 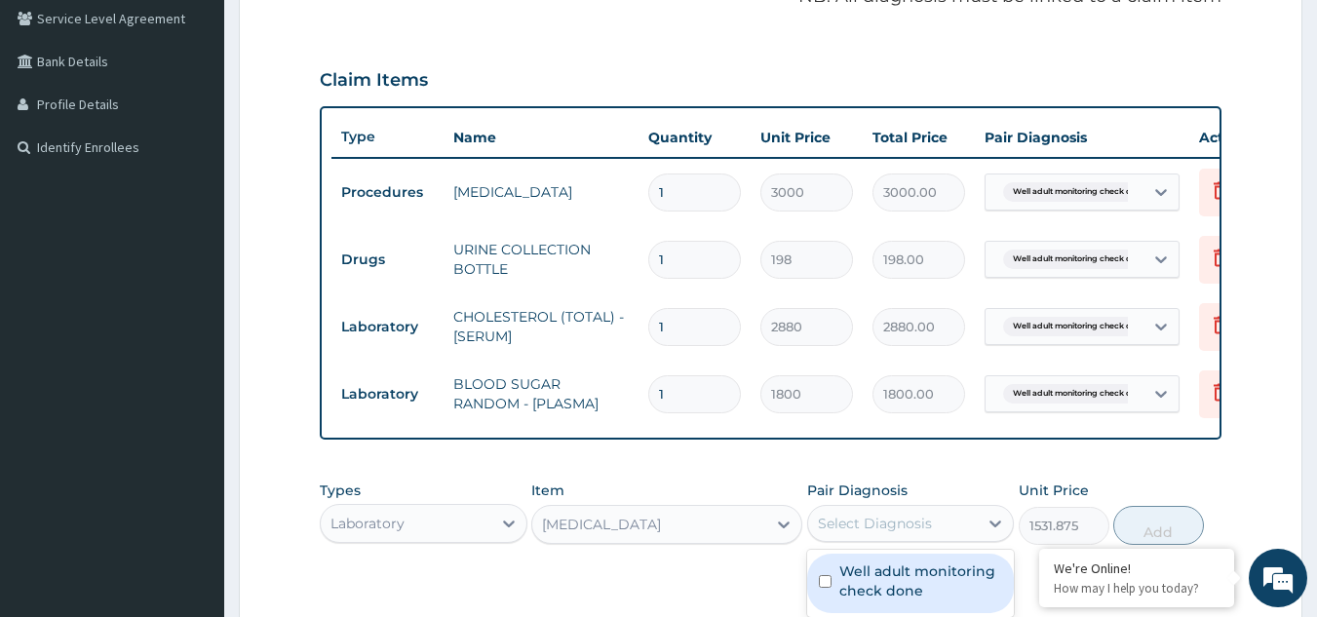 What do you see at coordinates (368, 524) in the screenshot?
I see `div: Laboratory` at bounding box center [368, 524].